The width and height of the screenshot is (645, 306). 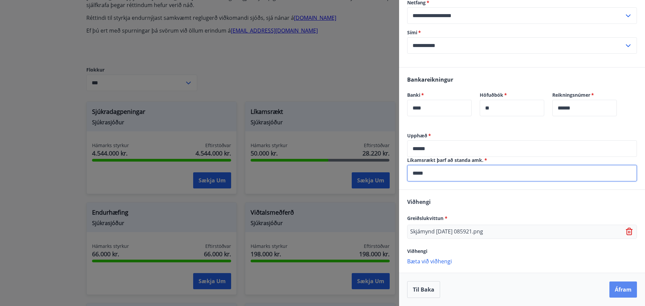 I want to click on span: Bankareikningur, so click(x=430, y=80).